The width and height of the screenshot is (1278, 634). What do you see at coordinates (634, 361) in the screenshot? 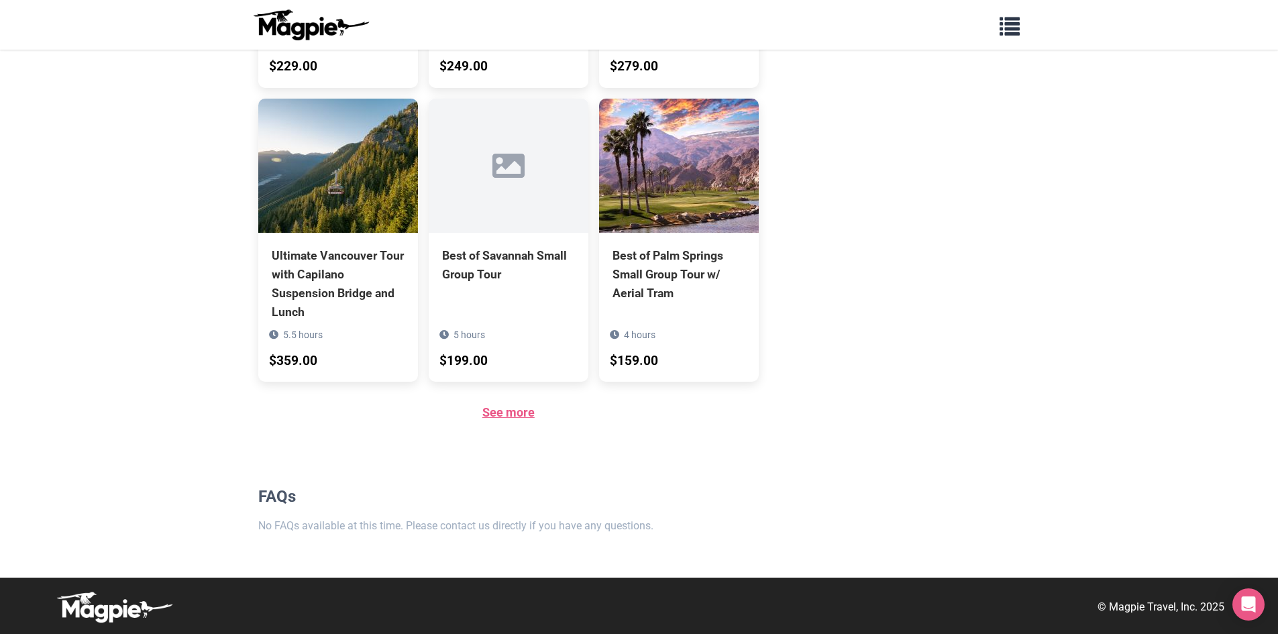
I see `div: $159.00` at bounding box center [634, 361].